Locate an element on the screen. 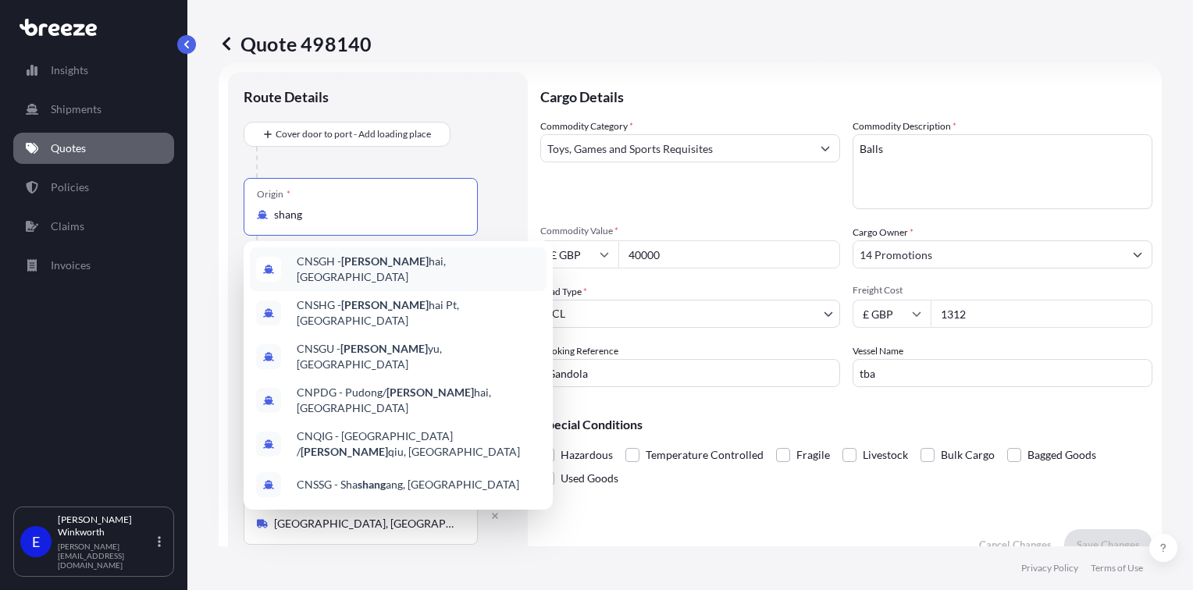 This screenshot has width=1193, height=590. p: Special Conditions is located at coordinates (846, 425).